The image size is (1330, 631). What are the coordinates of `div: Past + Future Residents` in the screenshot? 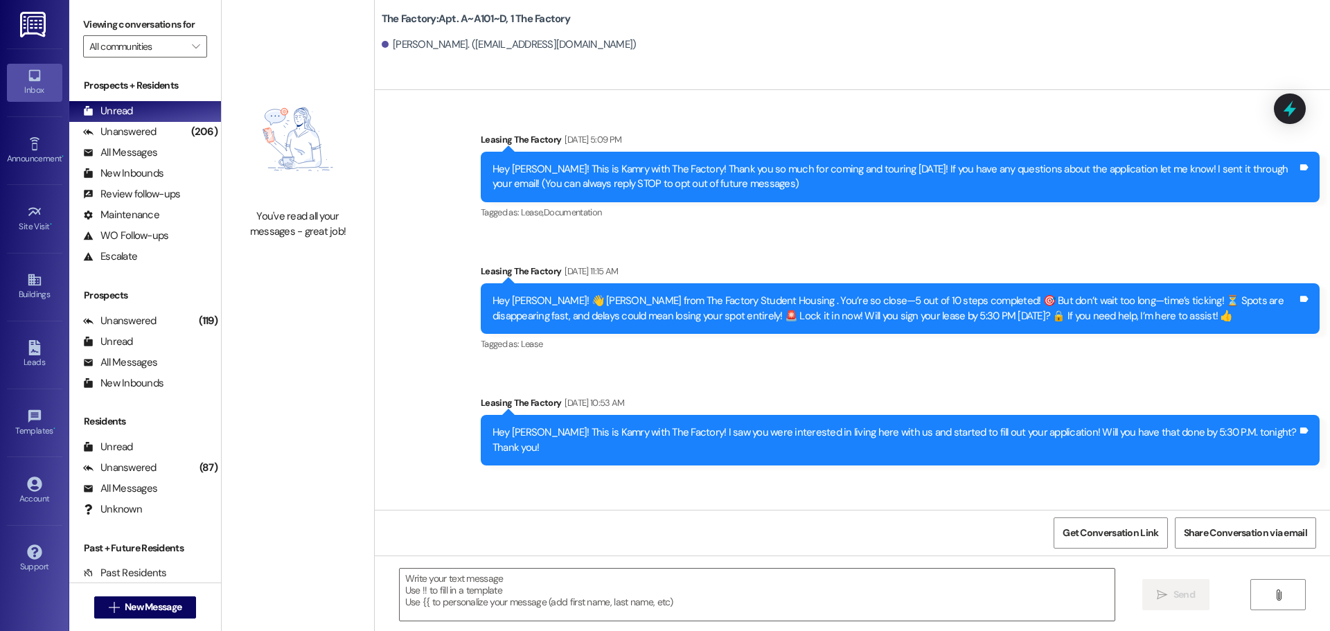 It's located at (145, 548).